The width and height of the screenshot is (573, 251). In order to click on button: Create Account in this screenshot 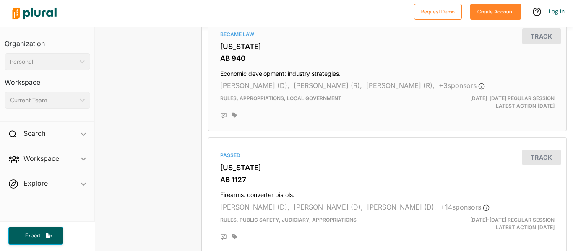, I will do `click(495, 12)`.